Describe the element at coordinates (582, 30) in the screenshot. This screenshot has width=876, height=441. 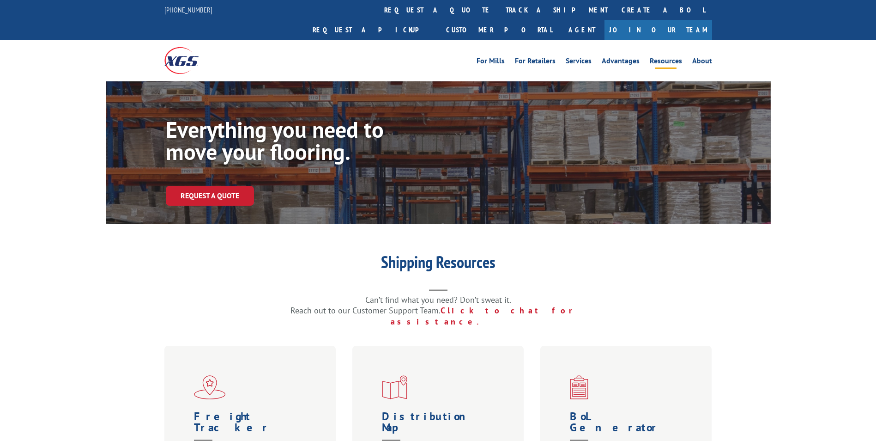
I see `a: Agent` at that location.